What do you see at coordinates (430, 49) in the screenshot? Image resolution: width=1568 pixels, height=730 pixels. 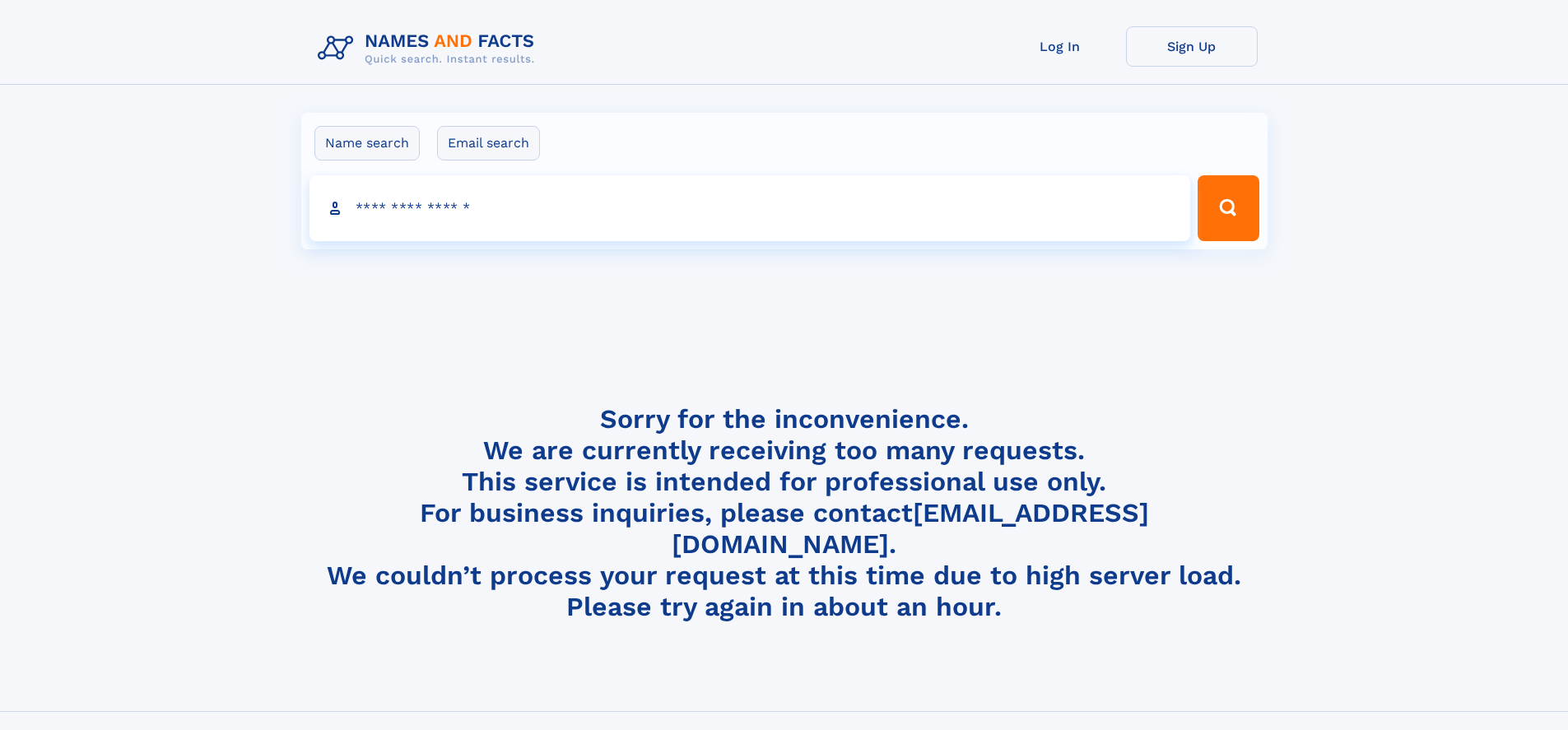 I see `img: Logo Names and Facts` at bounding box center [430, 49].